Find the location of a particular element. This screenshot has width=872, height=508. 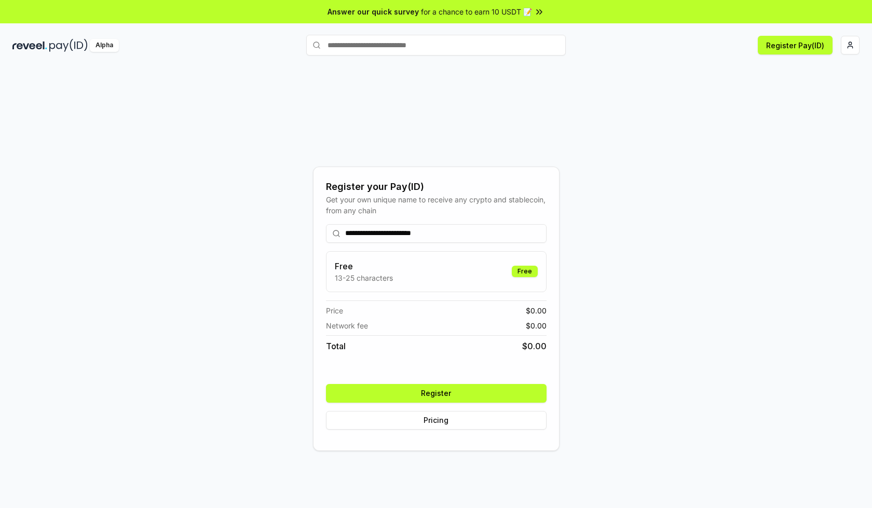

div: Get your own unique name to receive any crypto and stablecoin, from any chain is located at coordinates (436, 205).